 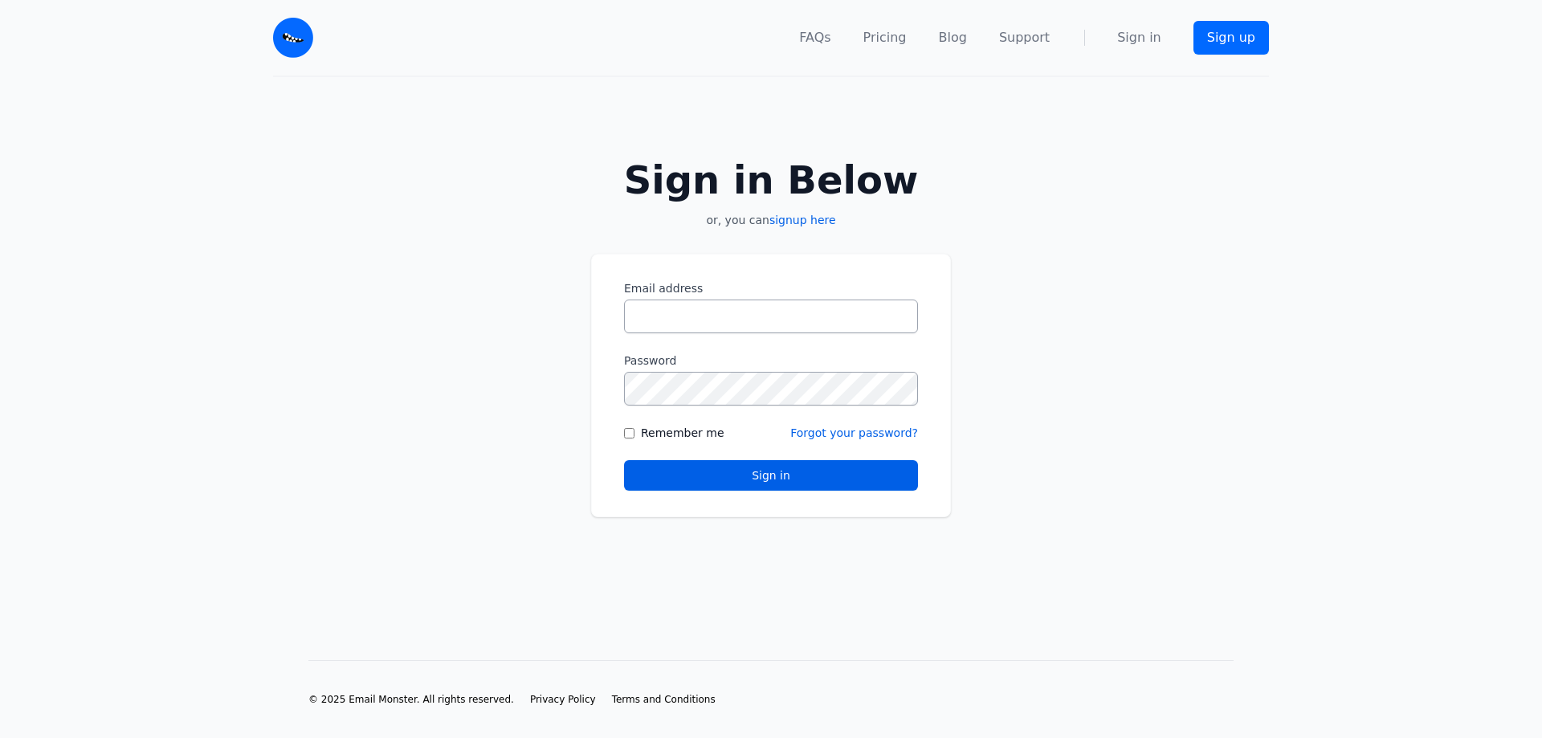 I want to click on a: signup here, so click(x=802, y=220).